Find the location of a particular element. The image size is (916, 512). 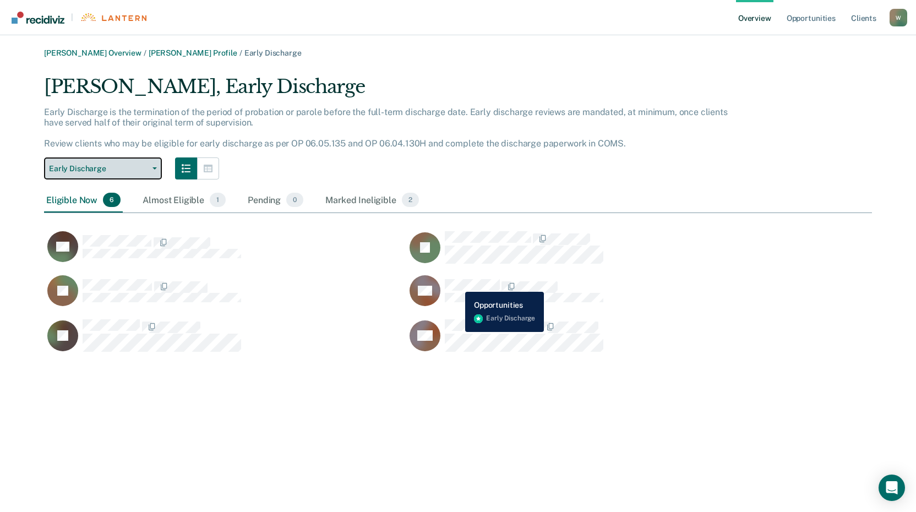

span: 2 is located at coordinates (410, 200).